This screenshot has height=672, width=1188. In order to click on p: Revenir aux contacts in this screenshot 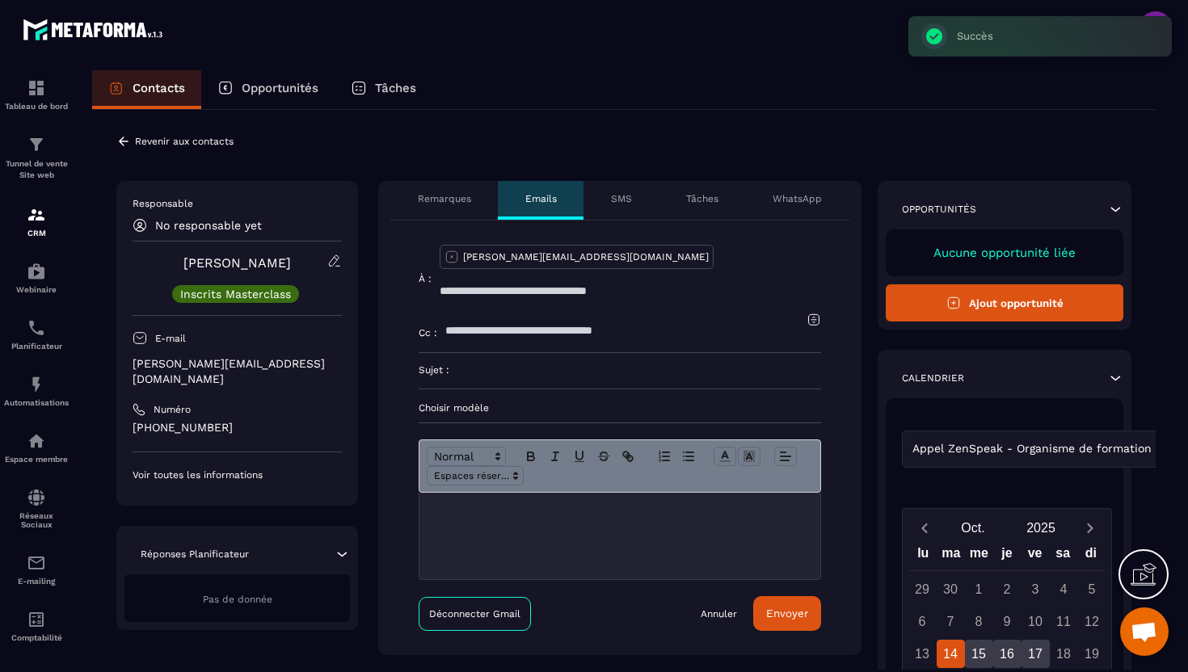, I will do `click(184, 141)`.